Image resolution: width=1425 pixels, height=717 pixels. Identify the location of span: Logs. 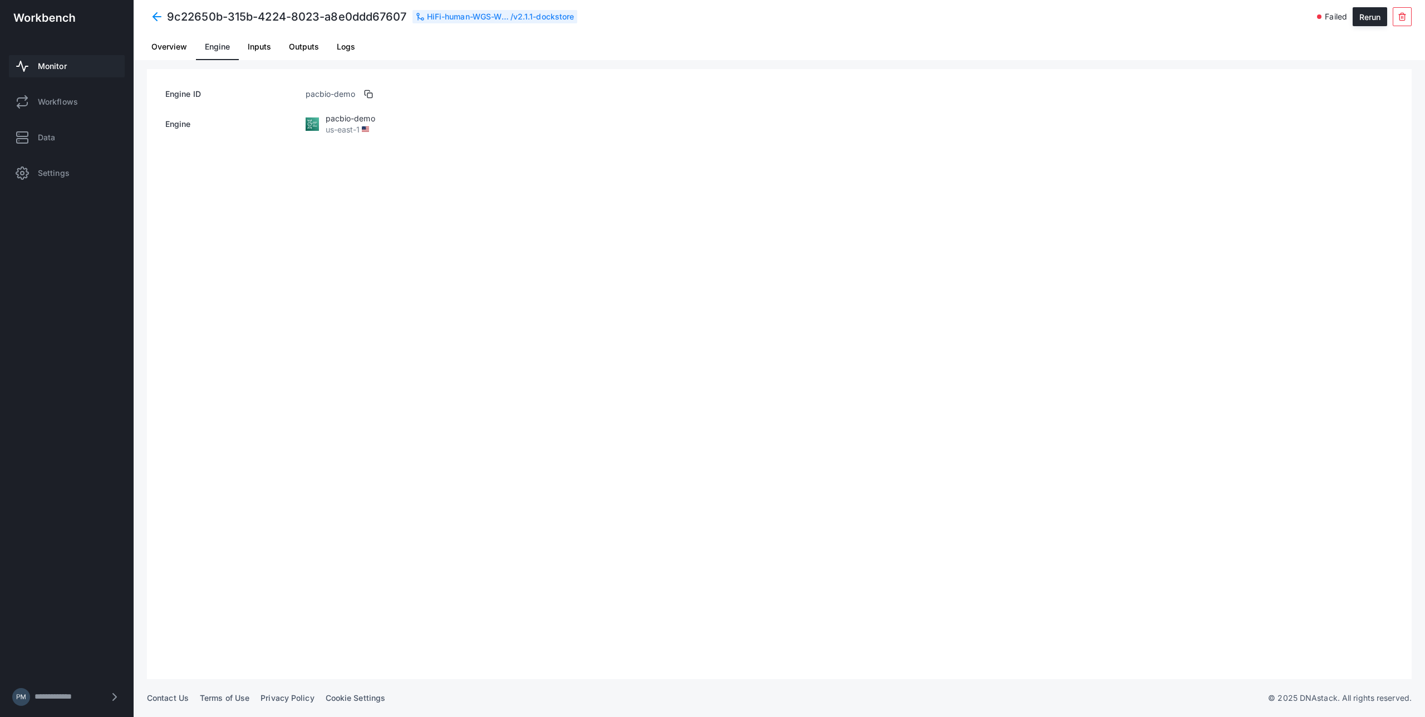
(346, 47).